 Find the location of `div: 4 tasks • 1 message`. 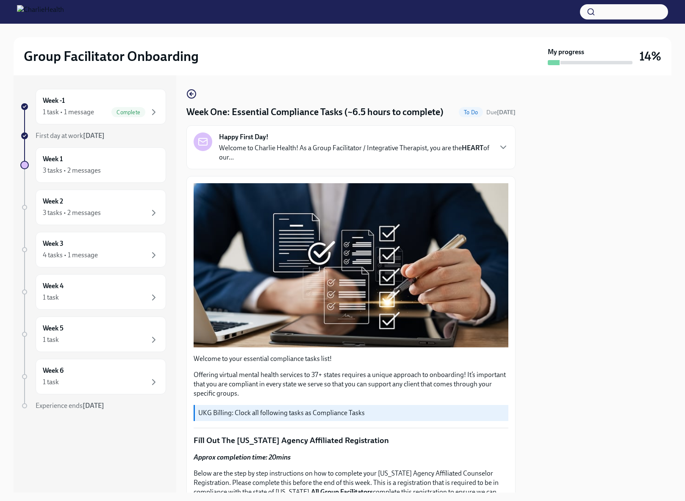

div: 4 tasks • 1 message is located at coordinates (70, 255).